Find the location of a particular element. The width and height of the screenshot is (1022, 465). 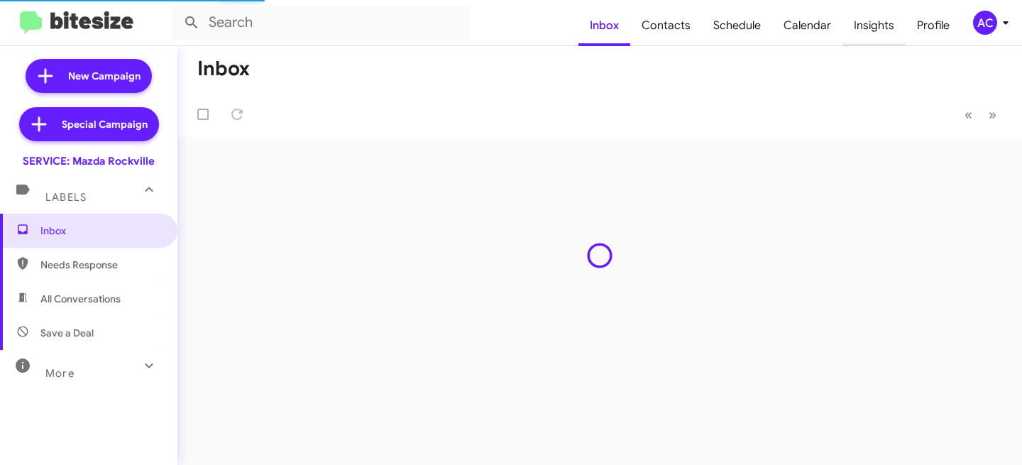

span: All Conversations is located at coordinates (80, 299).